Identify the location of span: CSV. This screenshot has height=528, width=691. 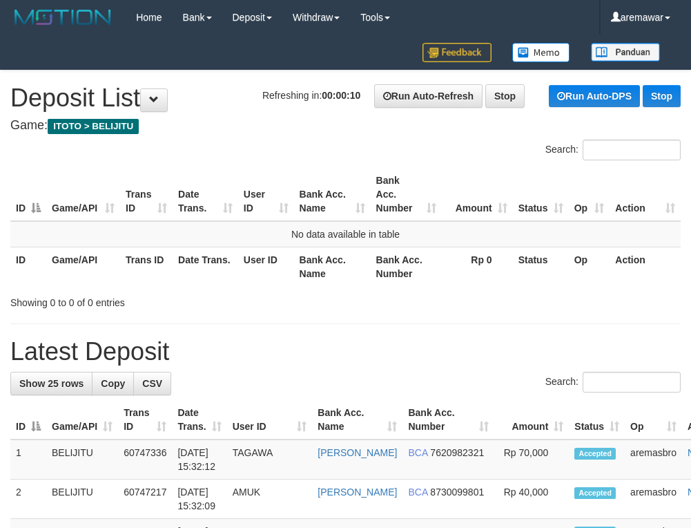
(152, 383).